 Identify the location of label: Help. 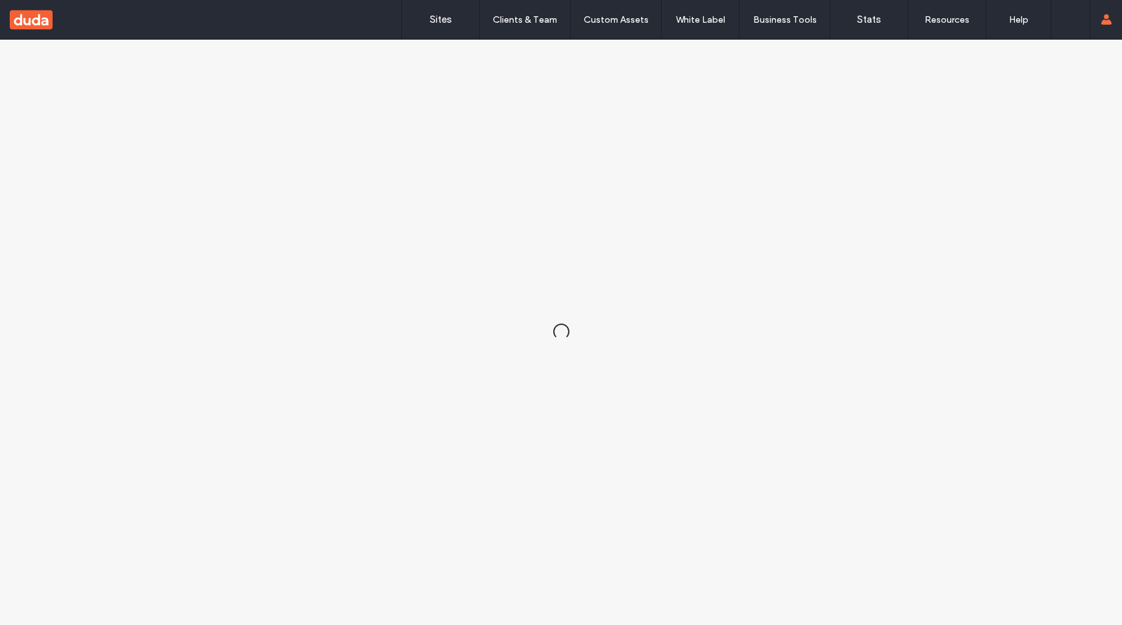
(1019, 19).